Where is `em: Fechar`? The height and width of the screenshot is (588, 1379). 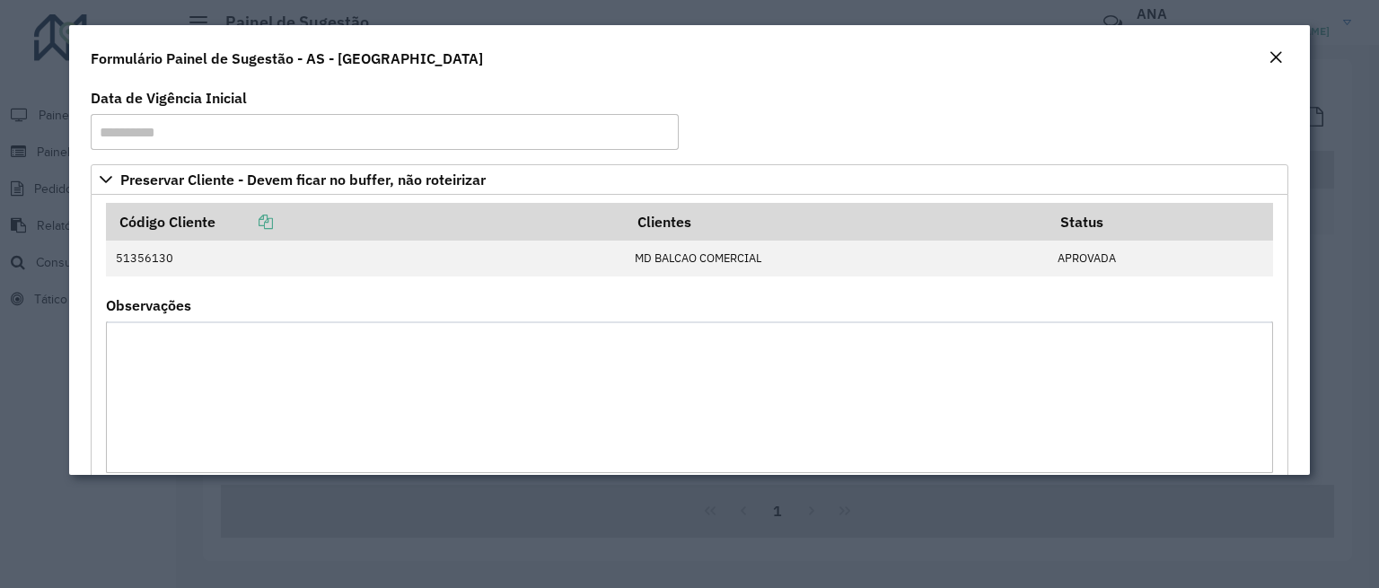 em: Fechar is located at coordinates (1276, 57).